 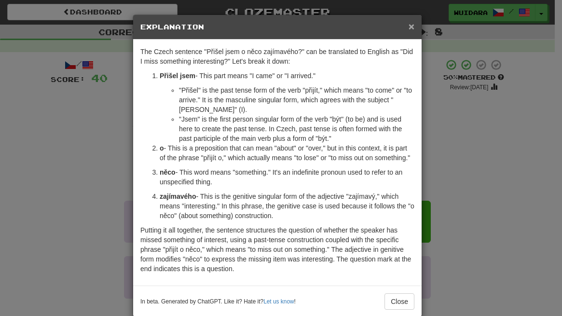 What do you see at coordinates (162, 148) in the screenshot?
I see `strong: o` at bounding box center [162, 148].